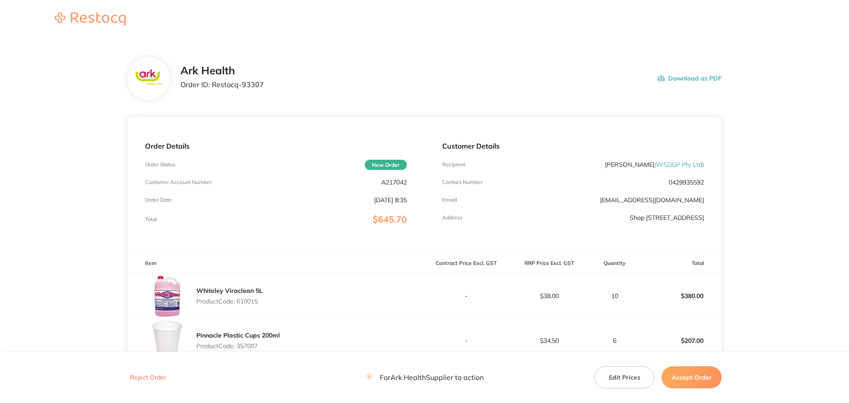 The image size is (849, 403). Describe the element at coordinates (394, 182) in the screenshot. I see `p: A217042` at that location.